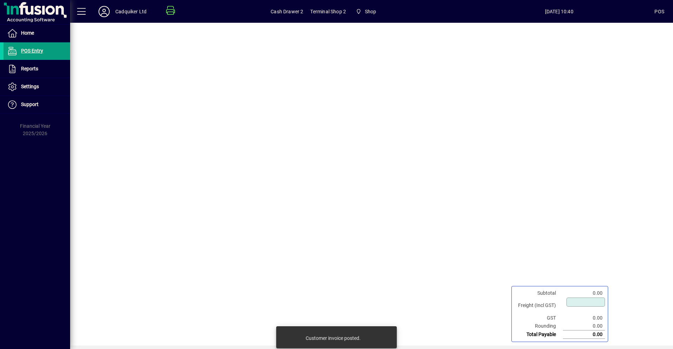 The image size is (673, 349). Describe the element at coordinates (659, 12) in the screenshot. I see `div: POS` at that location.